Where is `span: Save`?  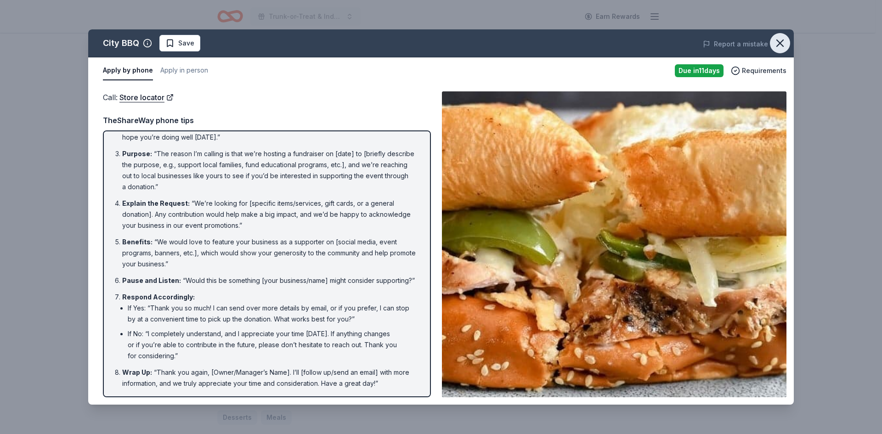 span: Save is located at coordinates (186, 43).